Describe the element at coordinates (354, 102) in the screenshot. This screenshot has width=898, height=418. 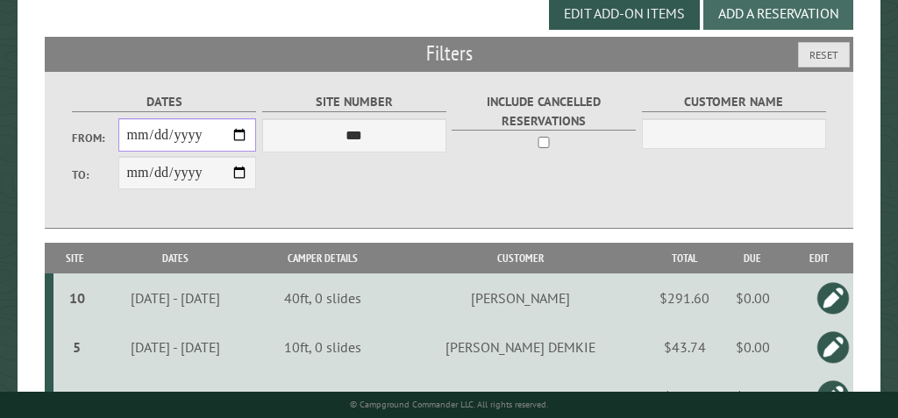
I see `label: Site Number` at that location.